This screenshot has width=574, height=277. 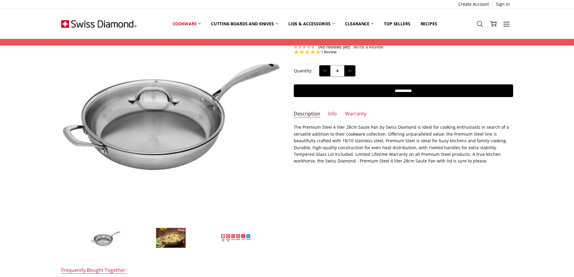 I want to click on a: Description, so click(x=307, y=114).